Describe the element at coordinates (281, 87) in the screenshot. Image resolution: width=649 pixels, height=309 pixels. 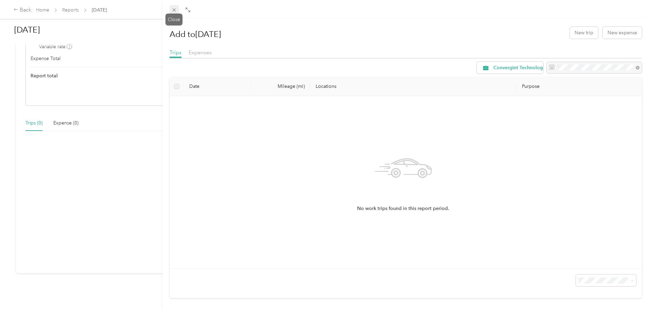
I see `th: Mileage (mi)` at that location.